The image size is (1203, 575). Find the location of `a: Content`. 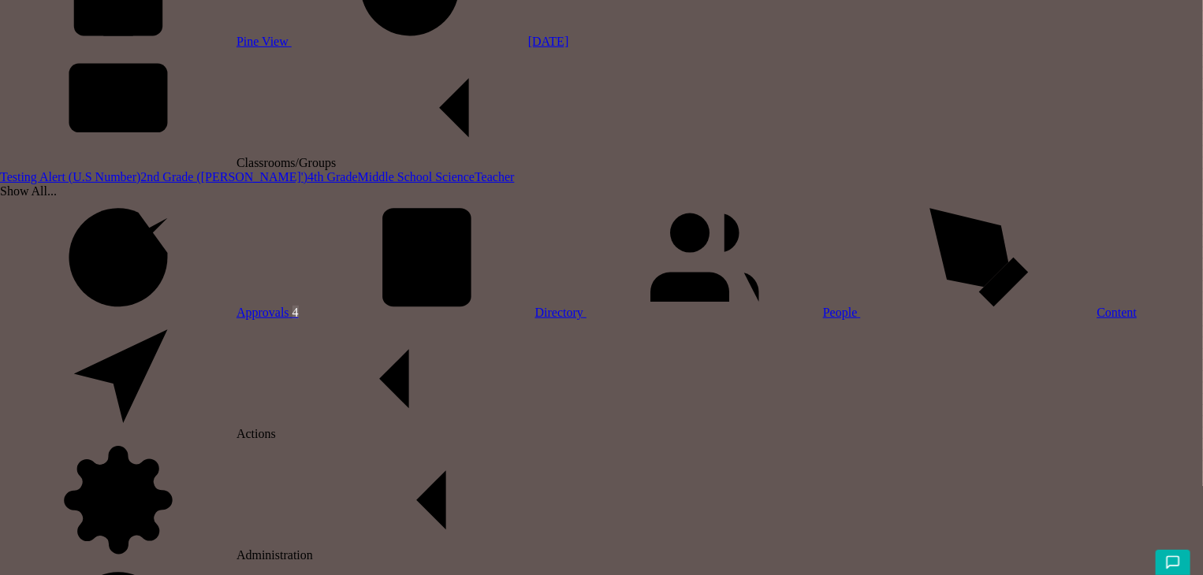

a: Content is located at coordinates (999, 312).